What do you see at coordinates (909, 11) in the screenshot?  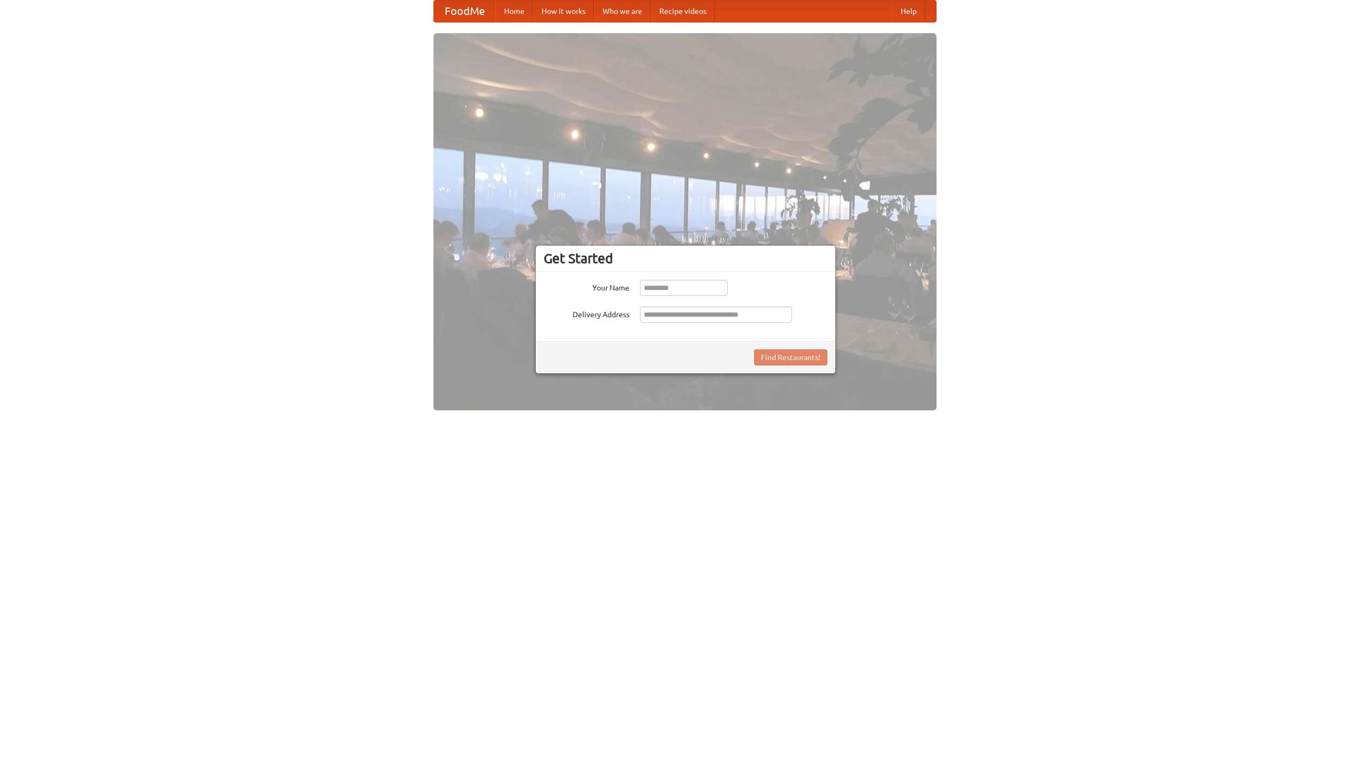 I see `a: Help` at bounding box center [909, 11].